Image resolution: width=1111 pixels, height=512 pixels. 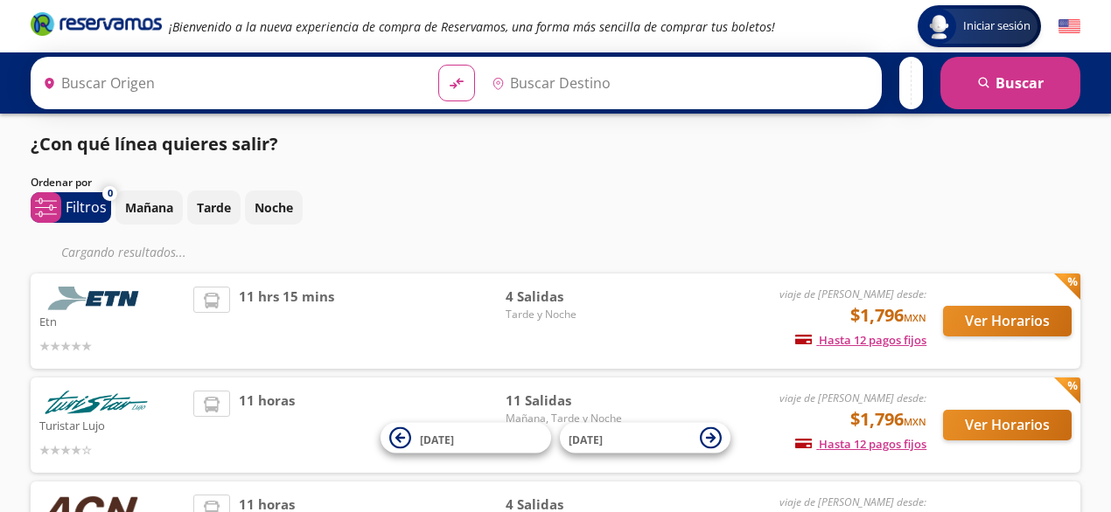 What do you see at coordinates (110, 193) in the screenshot?
I see `span: 0` at bounding box center [110, 193].